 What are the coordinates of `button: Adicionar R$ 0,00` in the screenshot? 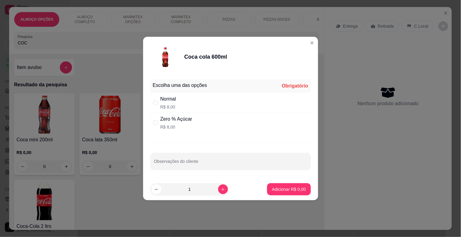 It's located at (289, 190).